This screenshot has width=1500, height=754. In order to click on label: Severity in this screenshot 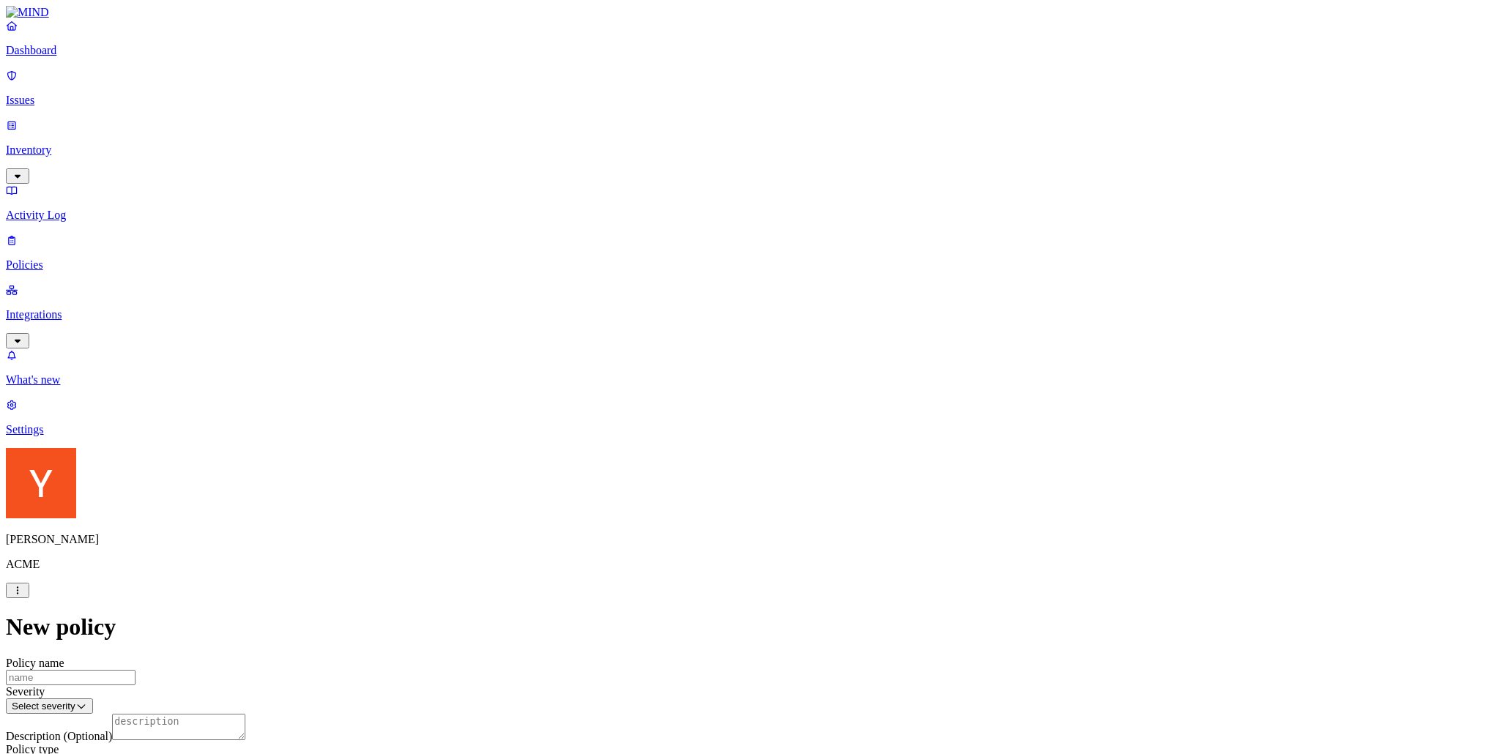, I will do `click(25, 691)`.